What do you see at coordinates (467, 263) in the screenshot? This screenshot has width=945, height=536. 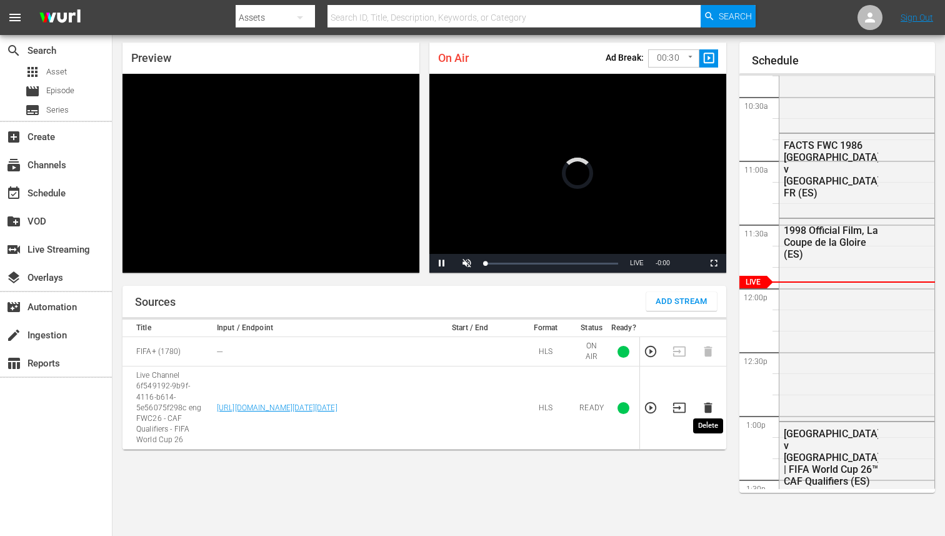 I see `button: Unmute` at bounding box center [467, 263].